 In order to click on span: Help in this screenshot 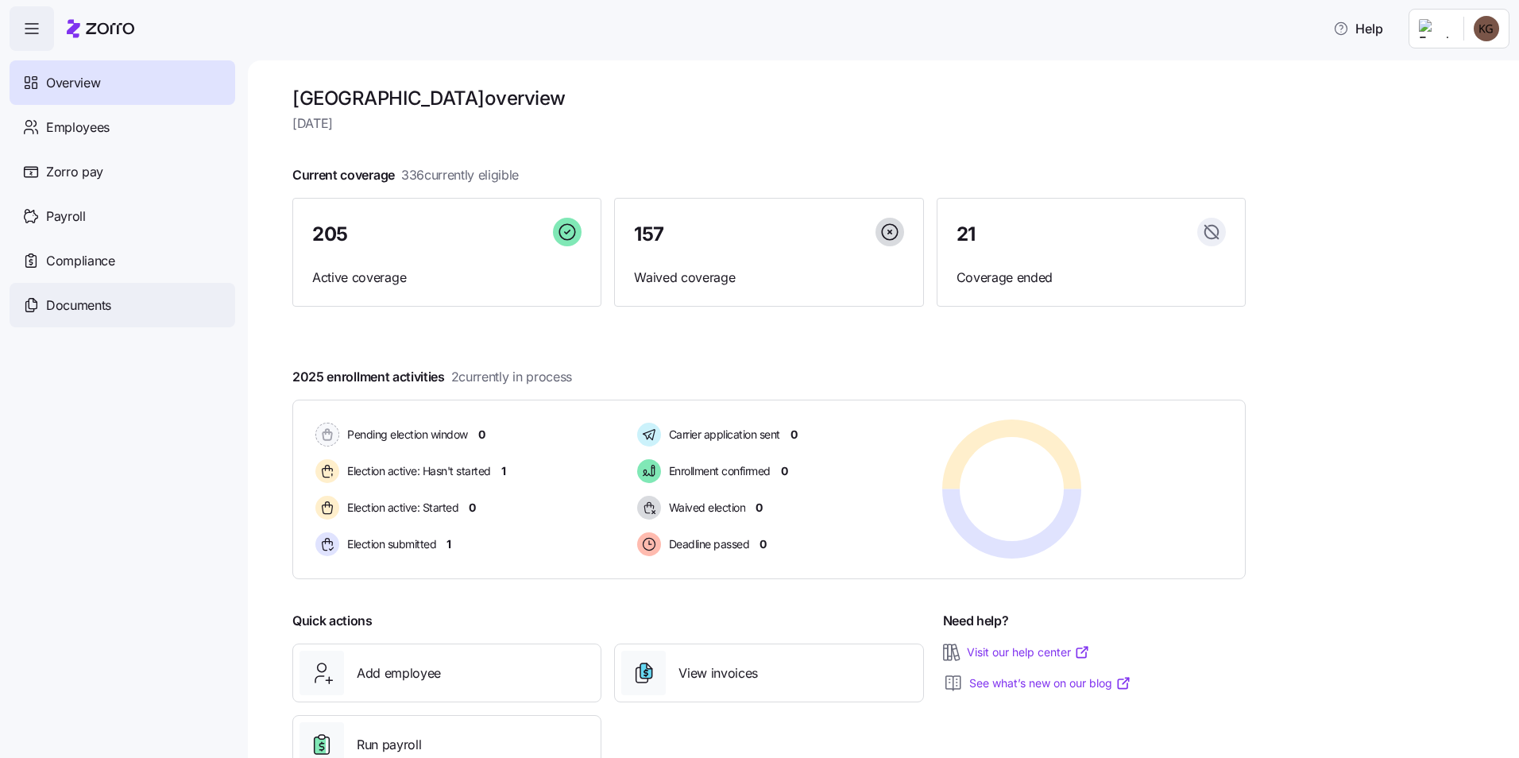, I will do `click(1358, 29)`.